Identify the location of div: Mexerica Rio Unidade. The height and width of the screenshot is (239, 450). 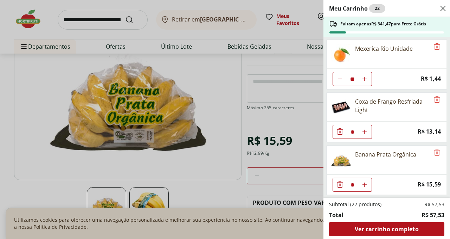
(384, 49).